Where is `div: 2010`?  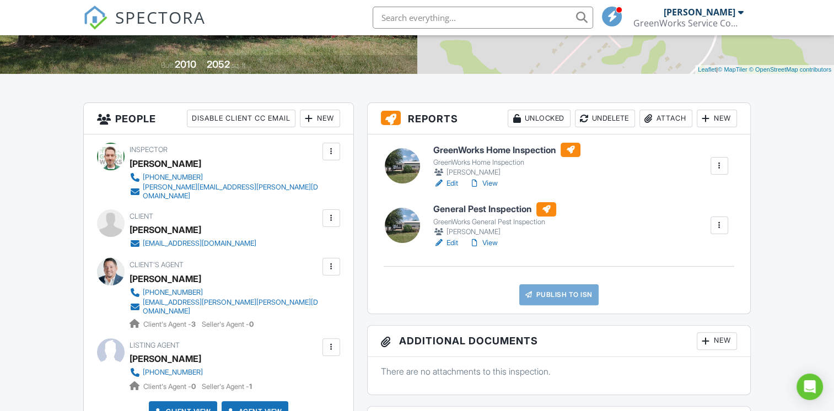
div: 2010 is located at coordinates (185, 64).